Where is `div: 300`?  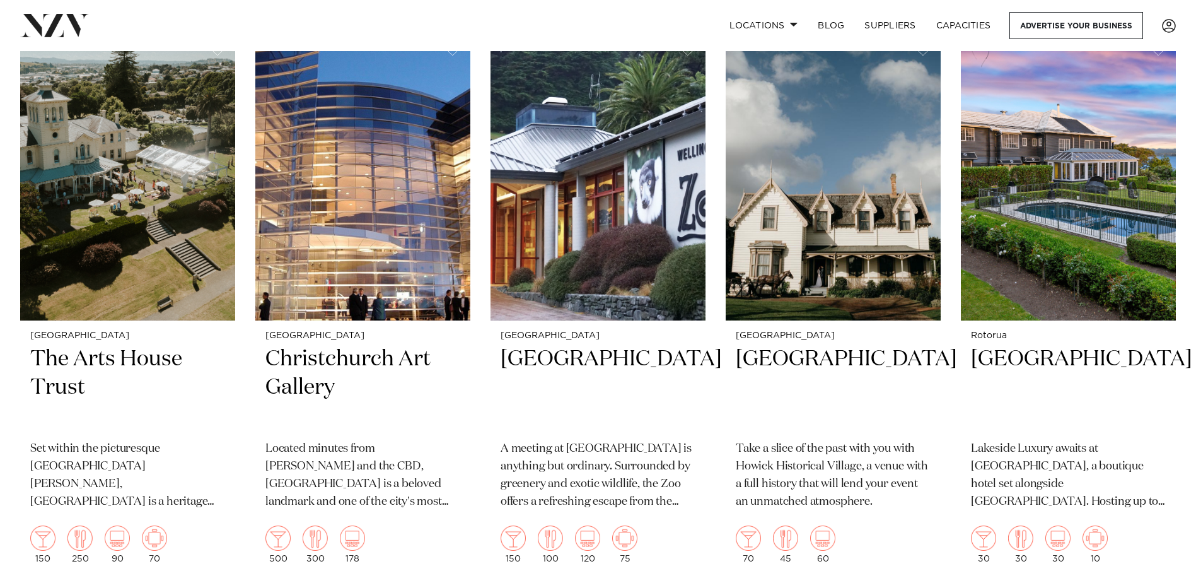
div: 300 is located at coordinates (315, 544).